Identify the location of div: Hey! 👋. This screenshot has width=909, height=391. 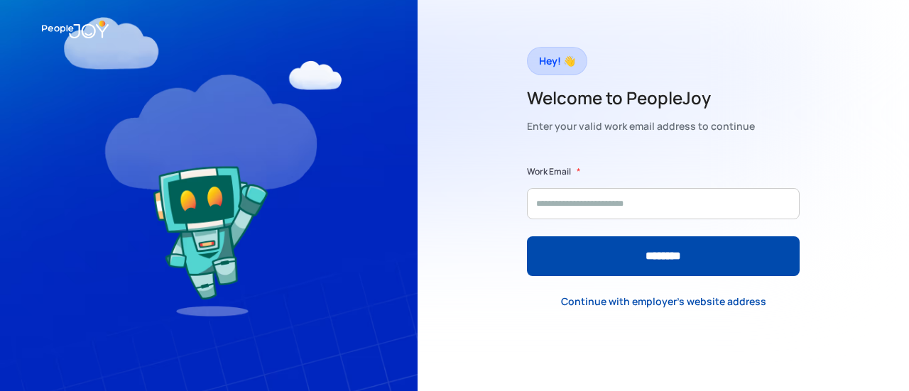
(556, 61).